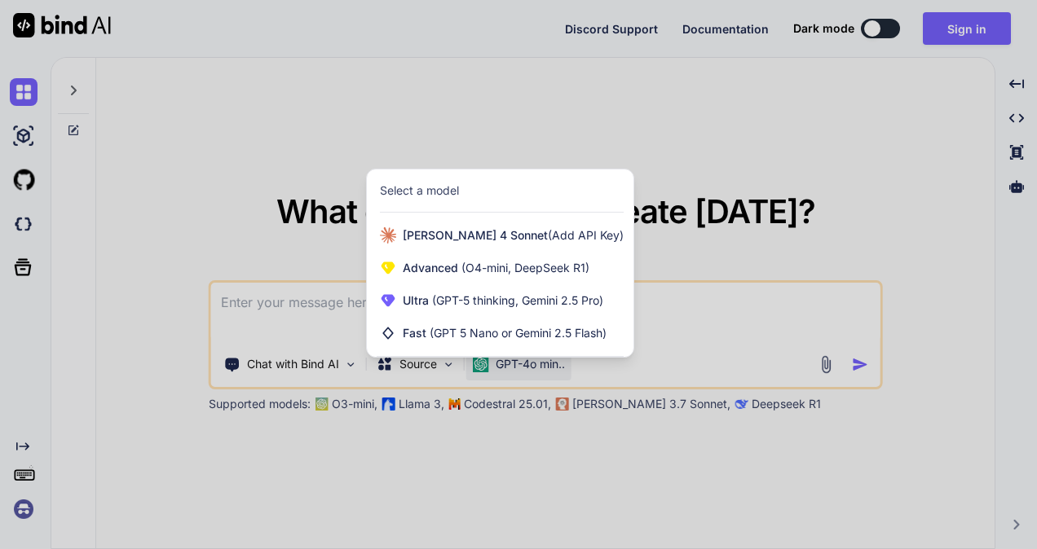 This screenshot has width=1037, height=549. What do you see at coordinates (523, 267) in the screenshot?
I see `span: (O4-mini, DeepSeek R1)` at bounding box center [523, 267].